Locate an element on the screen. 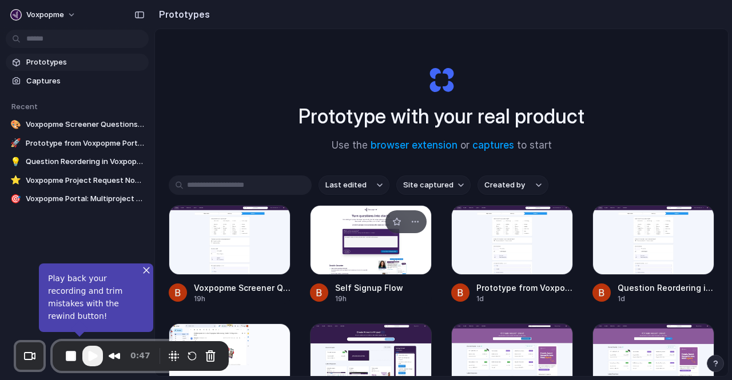 The height and width of the screenshot is (380, 732). span: Self Signup Flow is located at coordinates (383, 288).